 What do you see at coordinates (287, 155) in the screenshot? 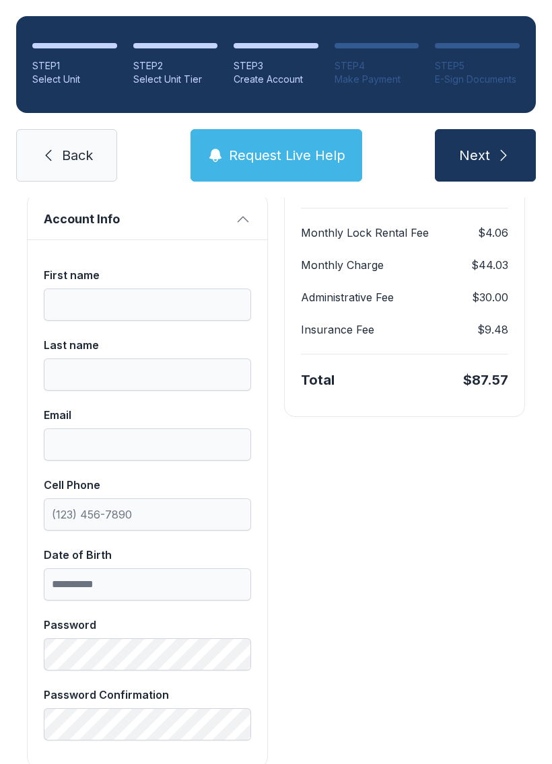
I see `span: Request Live Help` at bounding box center [287, 155].